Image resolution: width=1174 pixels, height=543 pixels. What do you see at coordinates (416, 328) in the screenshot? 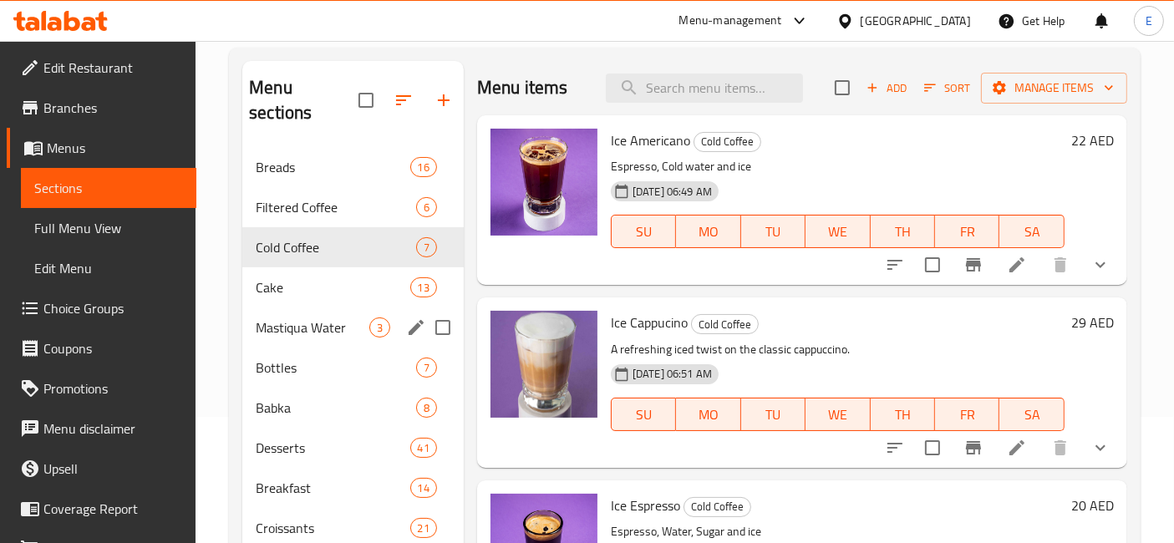
I see `button: edit` at bounding box center [416, 328].